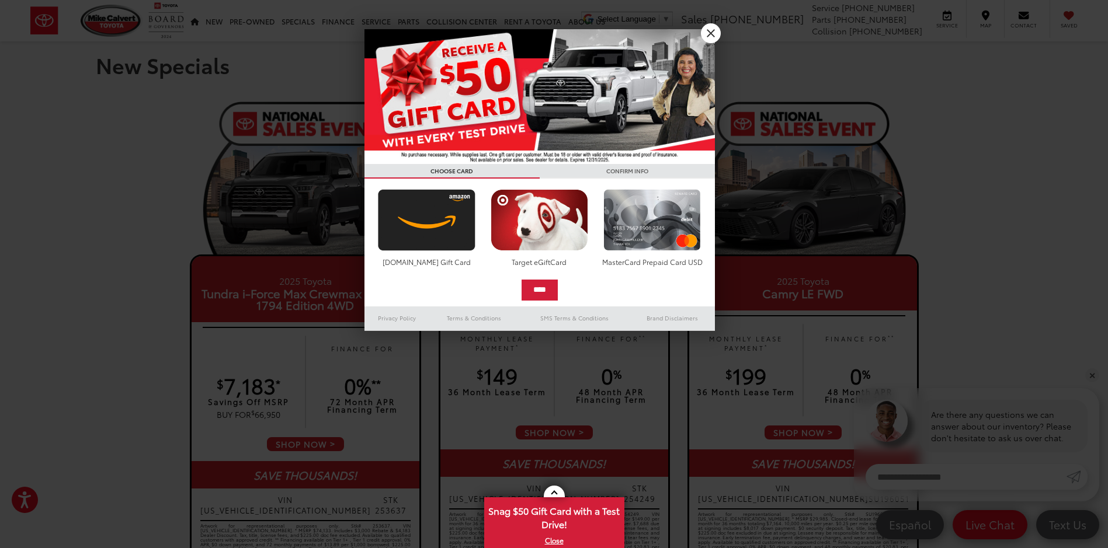 The image size is (1108, 548). I want to click on a: Privacy Policy, so click(397, 318).